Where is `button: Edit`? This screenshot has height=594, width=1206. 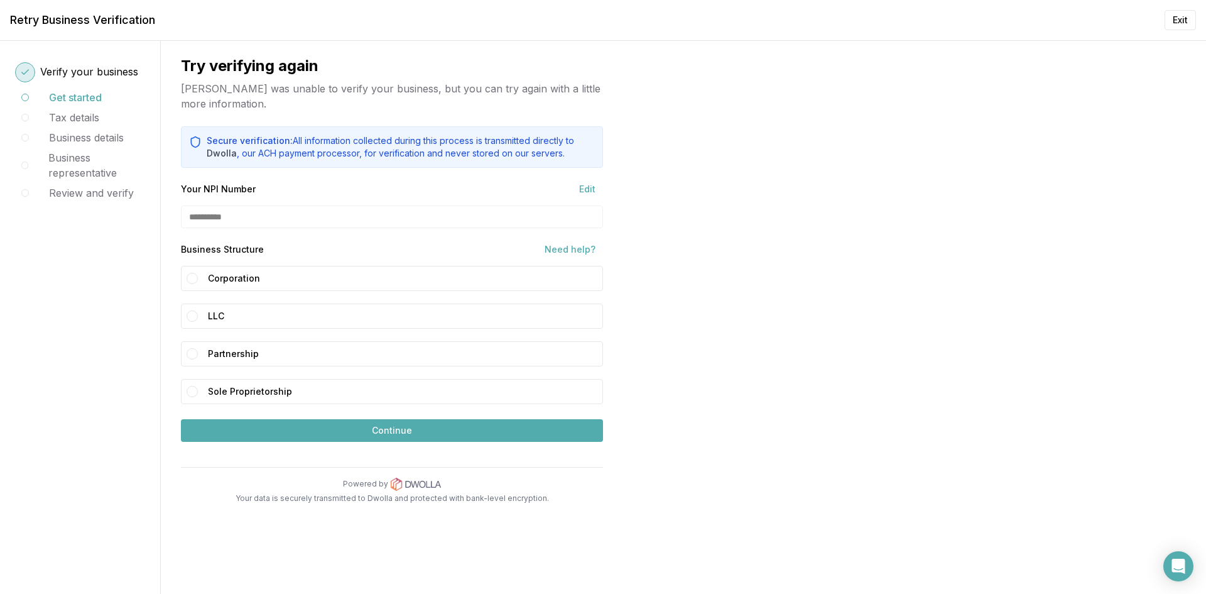
button: Edit is located at coordinates (587, 189).